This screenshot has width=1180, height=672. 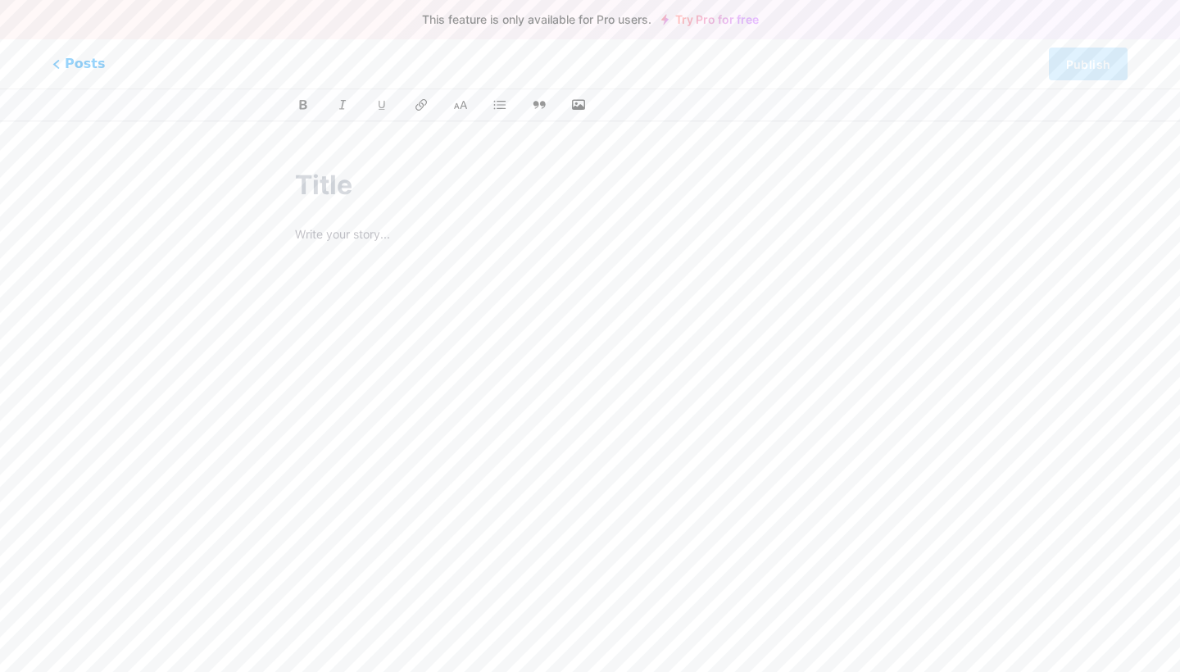 I want to click on a: Try Pro for free, so click(x=710, y=20).